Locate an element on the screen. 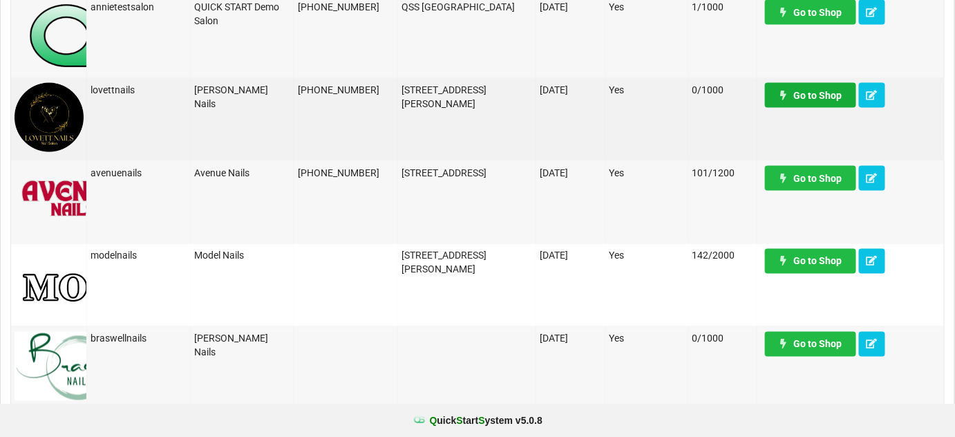  img: AvenueNails-Logo.png is located at coordinates (72, 200).